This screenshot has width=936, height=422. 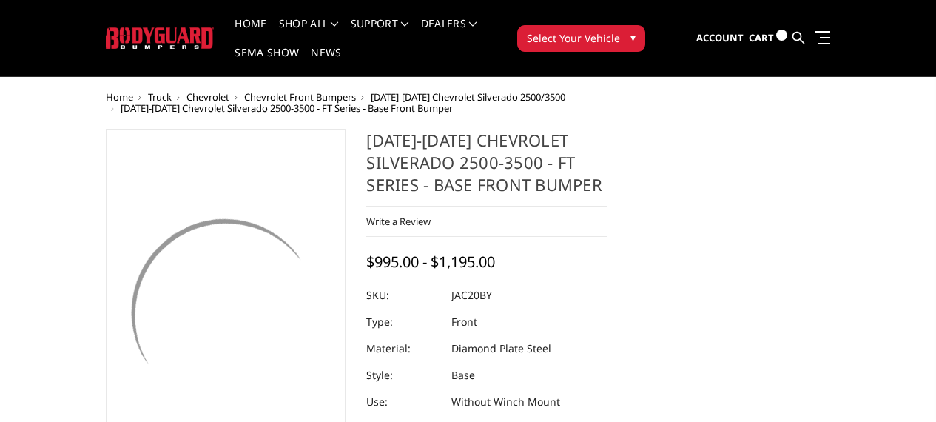 I want to click on a: Dealers, so click(x=449, y=33).